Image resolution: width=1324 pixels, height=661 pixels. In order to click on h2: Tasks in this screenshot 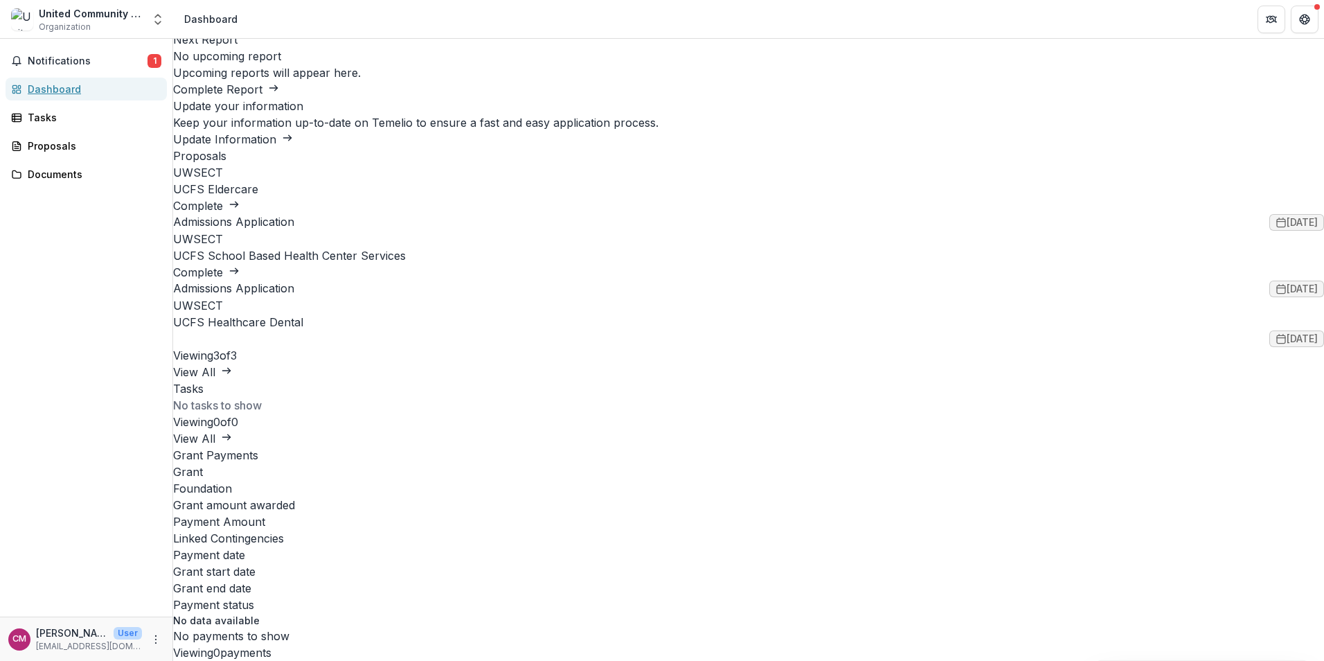, I will do `click(749, 388)`.